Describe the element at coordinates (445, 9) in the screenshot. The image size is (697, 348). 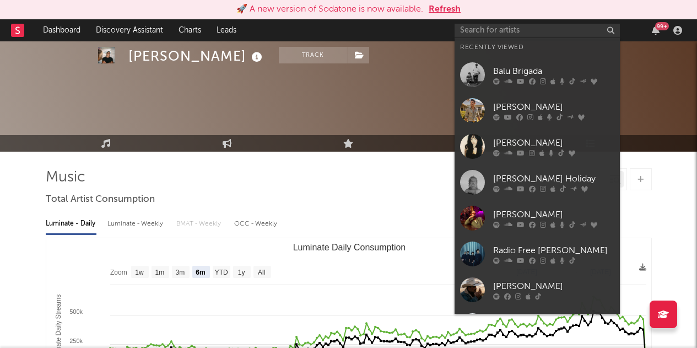
I see `button: Refresh` at that location.